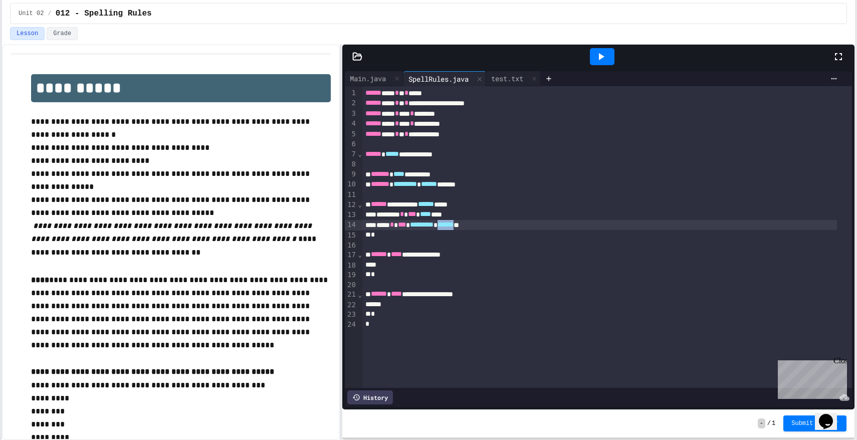 Image resolution: width=857 pixels, height=440 pixels. I want to click on div: 6, so click(351, 144).